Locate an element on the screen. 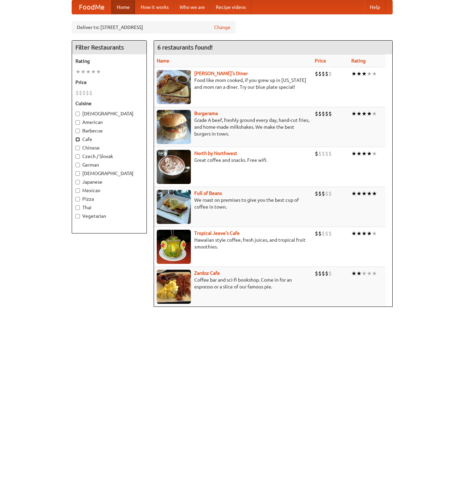 The width and height of the screenshot is (464, 483). a: Rating is located at coordinates (359, 61).